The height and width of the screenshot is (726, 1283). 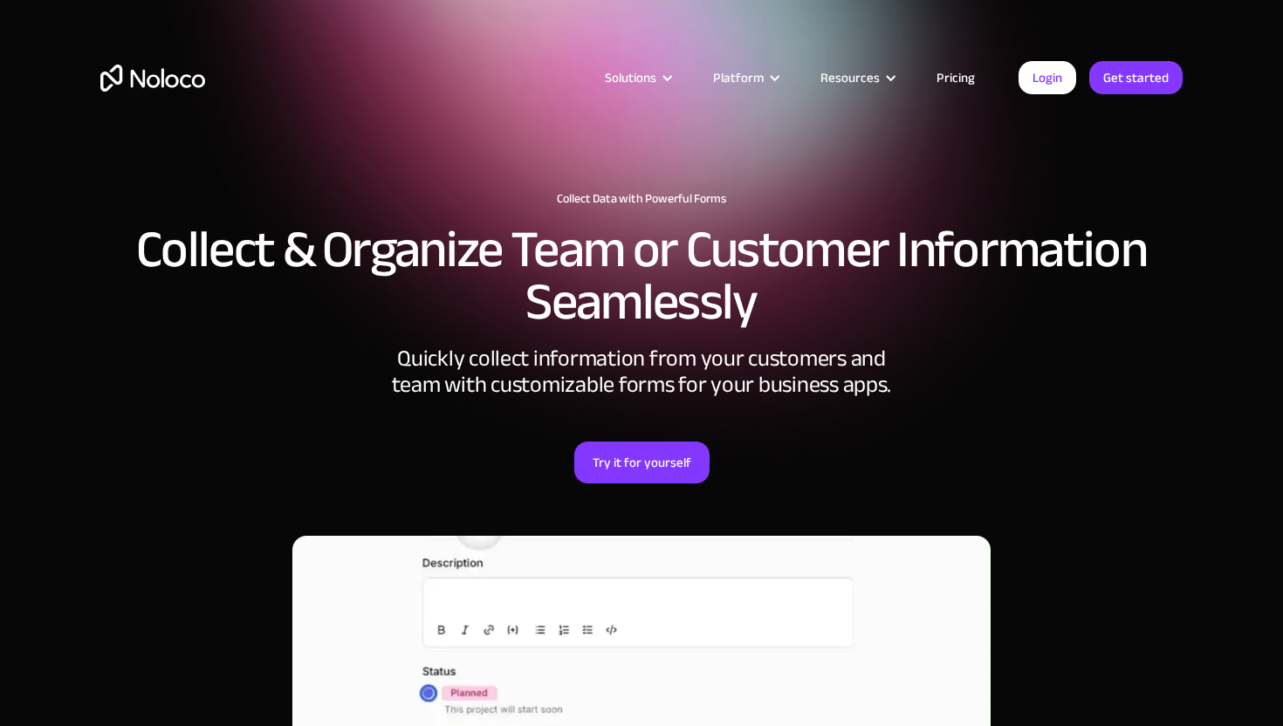 I want to click on h2: Collect & Organize Team or Customer Information Seamlessly, so click(x=641, y=276).